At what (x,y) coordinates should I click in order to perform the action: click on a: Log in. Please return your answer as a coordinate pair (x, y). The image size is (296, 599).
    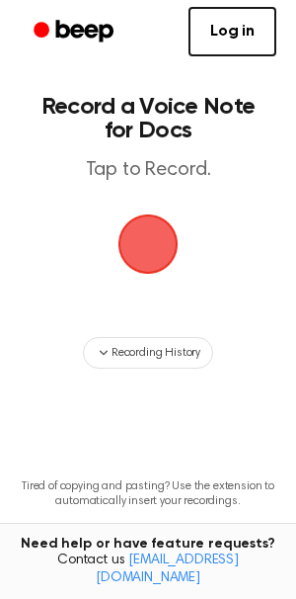
    Looking at the image, I should click on (232, 32).